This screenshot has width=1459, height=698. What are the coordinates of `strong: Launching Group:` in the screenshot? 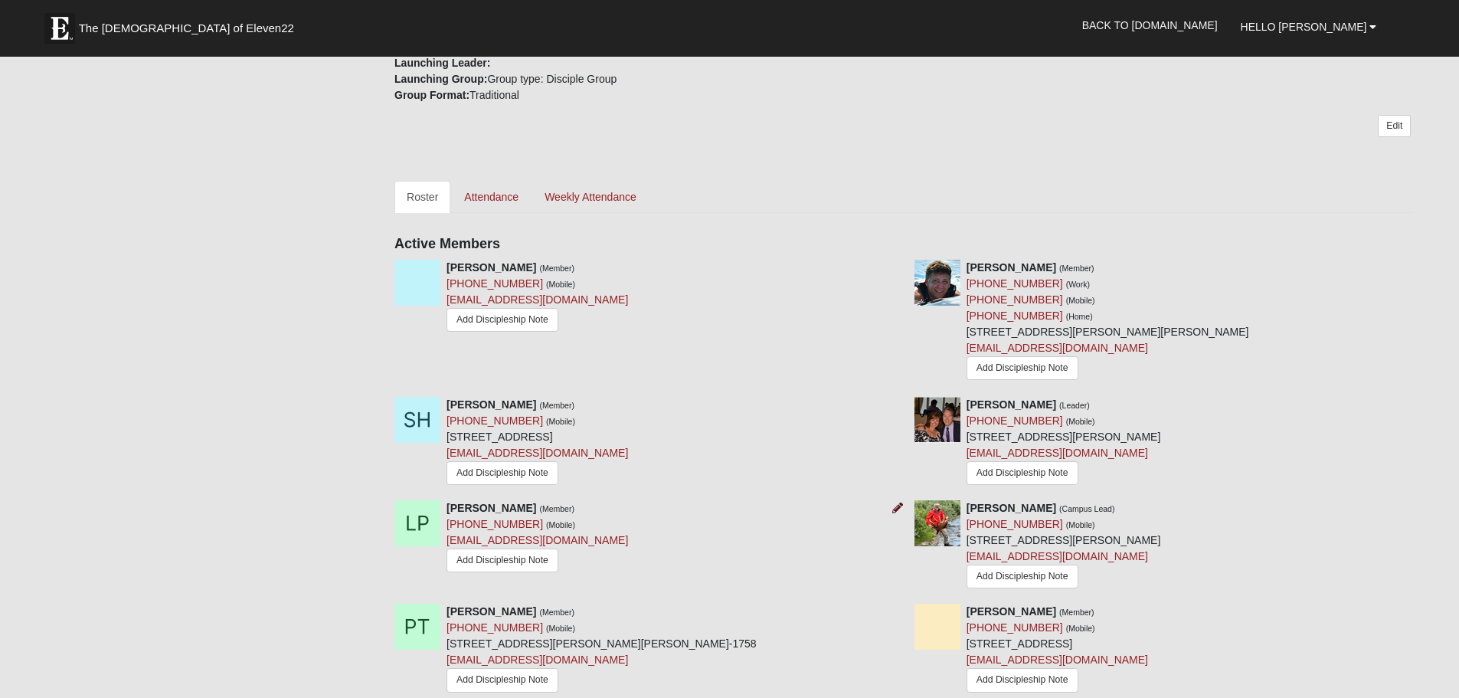 It's located at (440, 79).